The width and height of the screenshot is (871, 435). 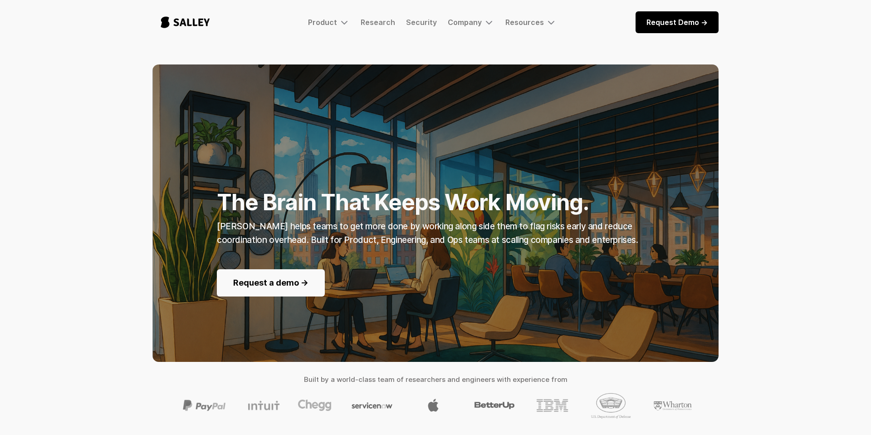 I want to click on a: Research, so click(x=378, y=22).